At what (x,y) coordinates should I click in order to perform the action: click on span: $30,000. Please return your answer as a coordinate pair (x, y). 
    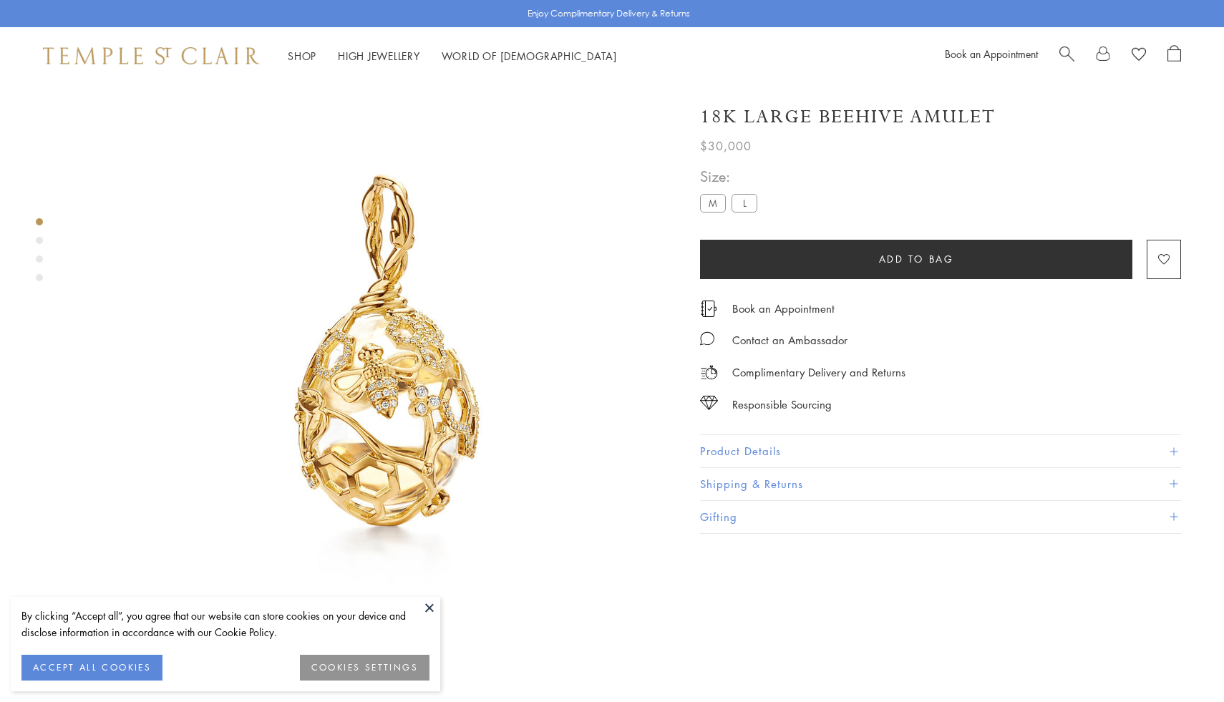
    Looking at the image, I should click on (726, 146).